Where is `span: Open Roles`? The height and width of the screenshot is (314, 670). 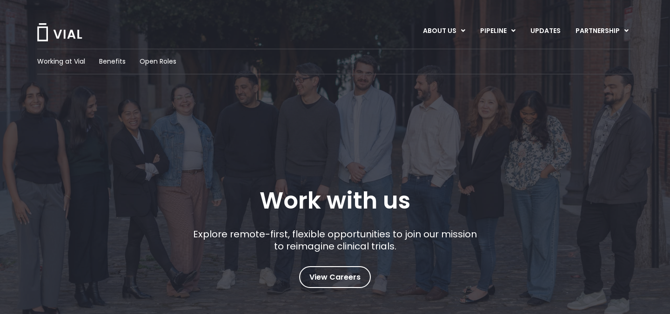 span: Open Roles is located at coordinates (158, 61).